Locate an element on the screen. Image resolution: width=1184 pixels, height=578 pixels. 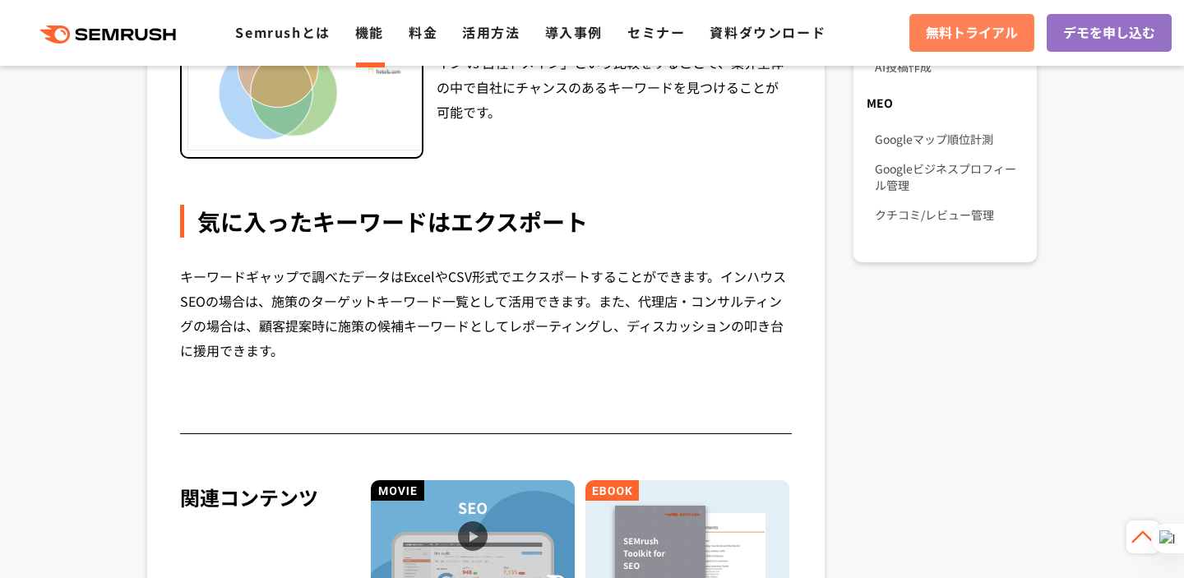
a: 資料ダウンロード is located at coordinates (767, 32).